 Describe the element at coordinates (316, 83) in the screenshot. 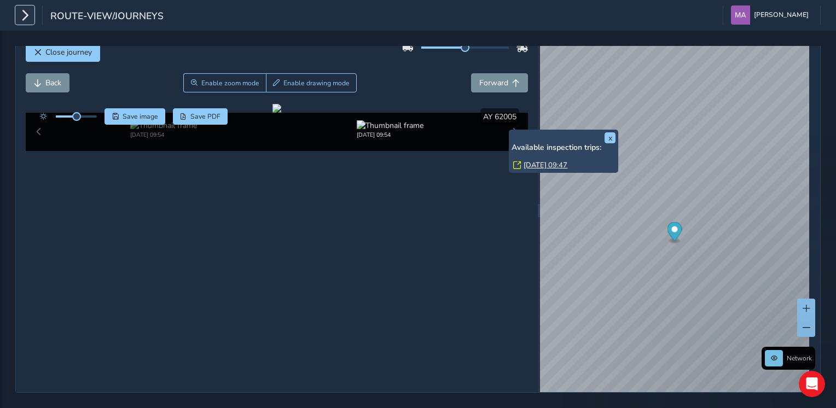

I see `span: Enable drawing mode` at that location.